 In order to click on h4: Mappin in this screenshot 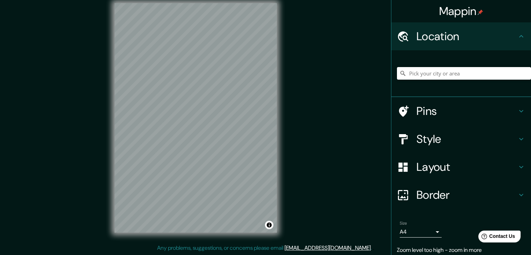, I will do `click(461, 11)`.